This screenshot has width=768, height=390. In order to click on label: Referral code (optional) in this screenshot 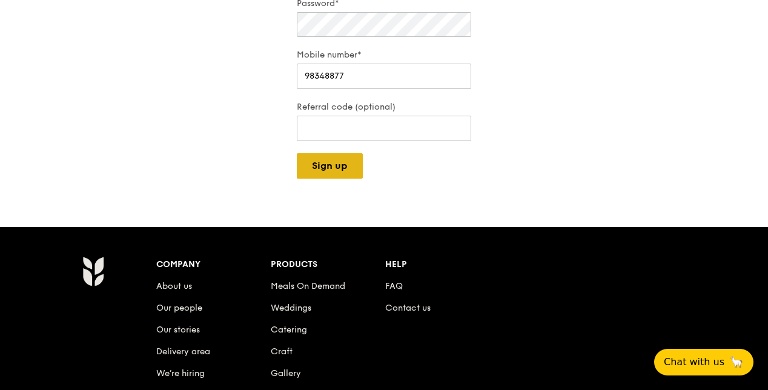, I will do `click(384, 107)`.